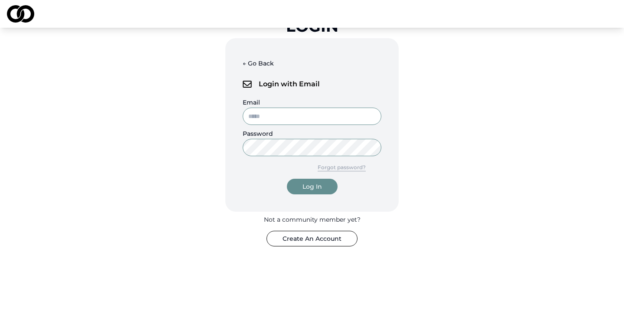  What do you see at coordinates (312, 84) in the screenshot?
I see `div: Login with Email` at bounding box center [312, 84].